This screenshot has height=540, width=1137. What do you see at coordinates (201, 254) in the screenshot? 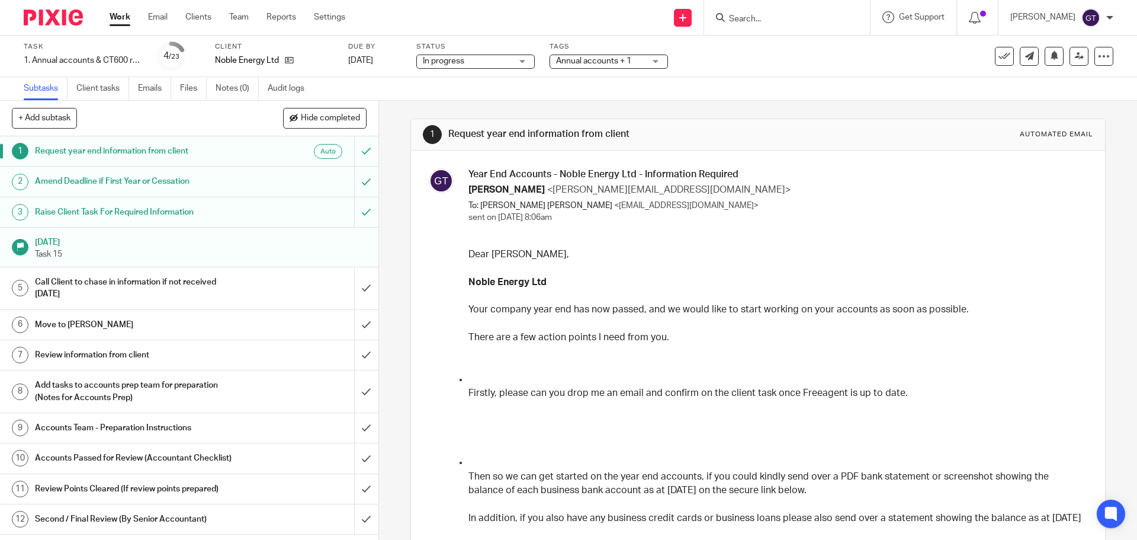
I see `p: Task 15` at bounding box center [201, 254].